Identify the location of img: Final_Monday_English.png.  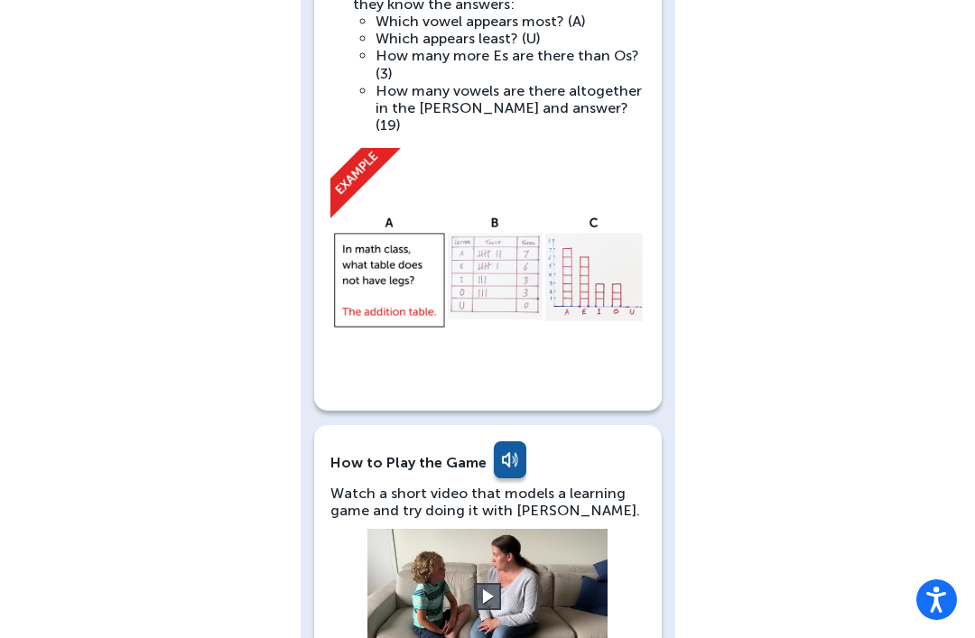
(487, 271).